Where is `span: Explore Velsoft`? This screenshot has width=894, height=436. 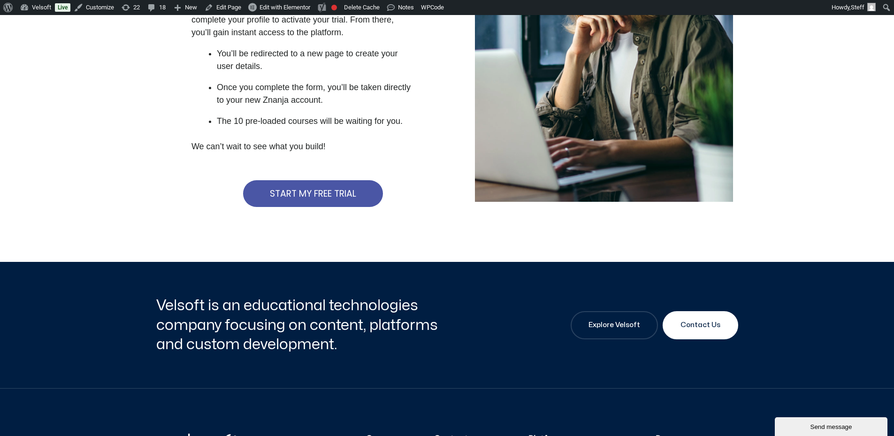 span: Explore Velsoft is located at coordinates (614, 325).